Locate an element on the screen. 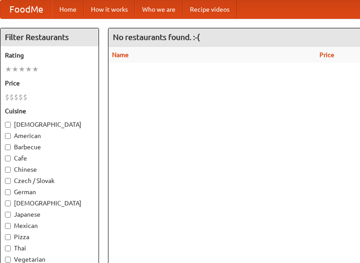 The width and height of the screenshot is (360, 263). ng-pluralize: No restaurants found. :-( is located at coordinates (156, 37).